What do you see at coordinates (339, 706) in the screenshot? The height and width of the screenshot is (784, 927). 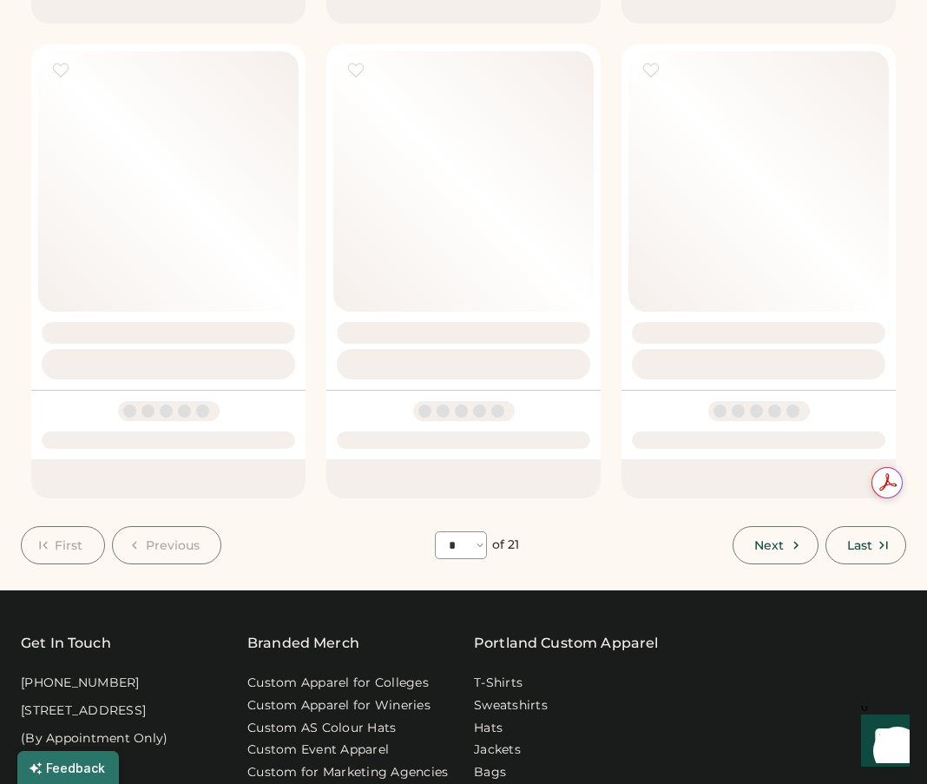 I see `a: Custom Apparel for Wineries` at bounding box center [339, 706].